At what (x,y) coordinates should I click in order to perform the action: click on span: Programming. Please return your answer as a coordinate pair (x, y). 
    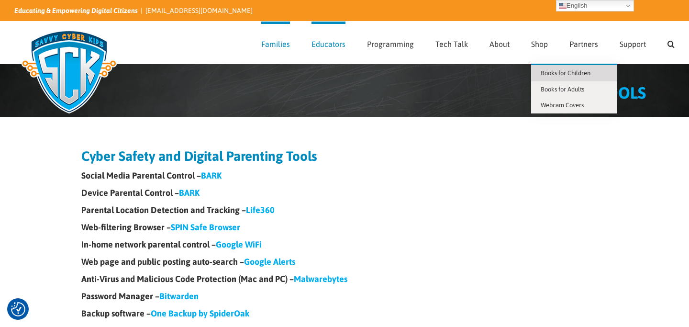
    Looking at the image, I should click on (390, 44).